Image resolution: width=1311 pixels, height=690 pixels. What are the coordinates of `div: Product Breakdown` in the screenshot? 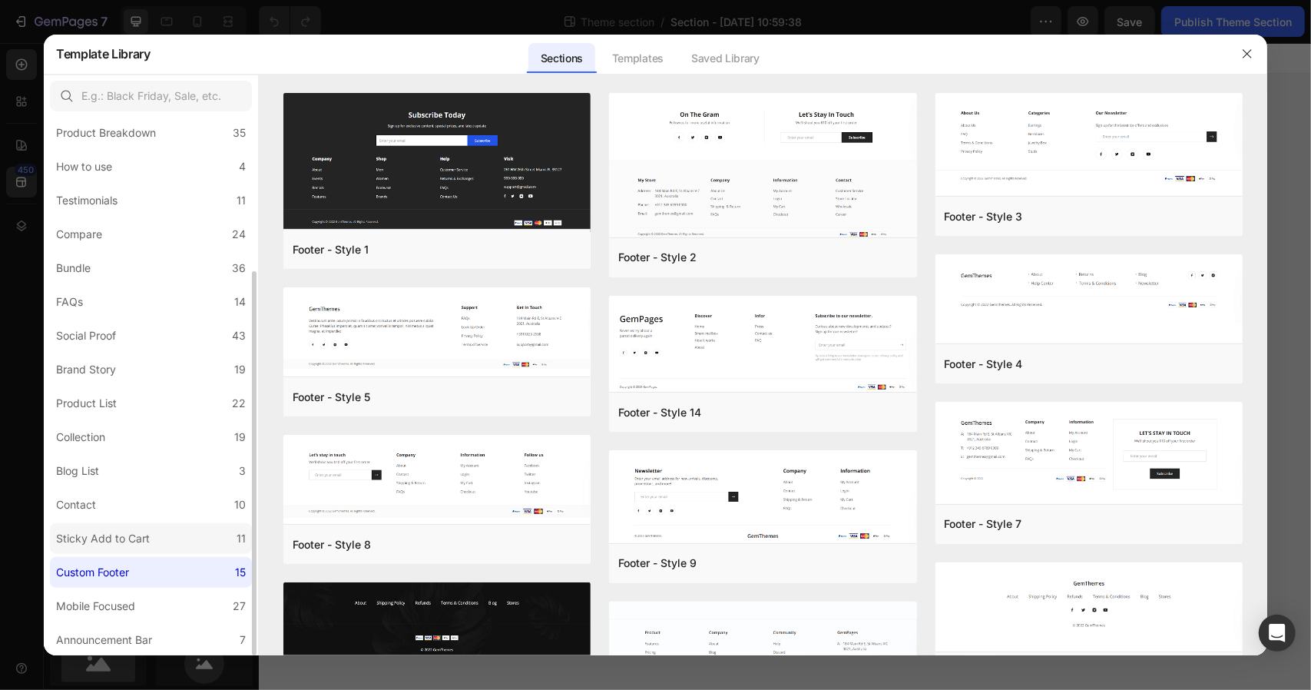 It's located at (106, 133).